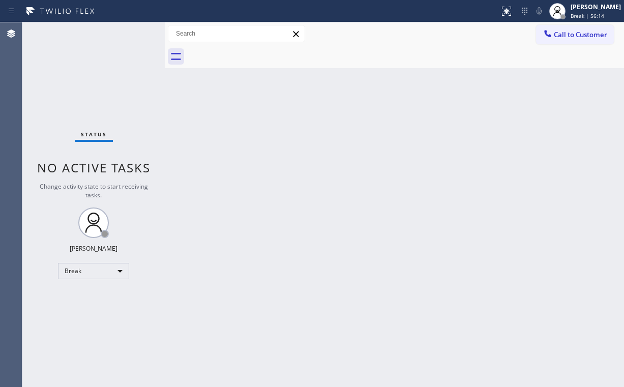 The width and height of the screenshot is (624, 387). I want to click on input: Search, so click(236, 34).